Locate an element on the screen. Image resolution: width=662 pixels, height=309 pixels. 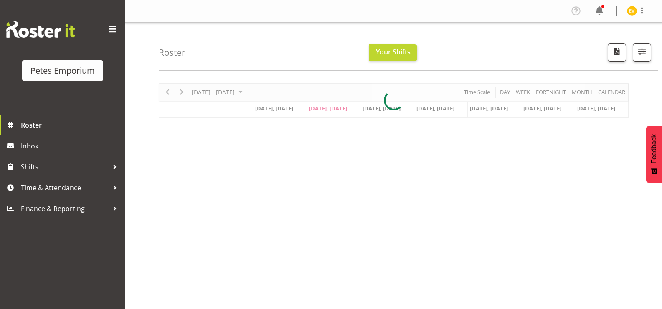
span: Time & Attendance is located at coordinates (65, 188).